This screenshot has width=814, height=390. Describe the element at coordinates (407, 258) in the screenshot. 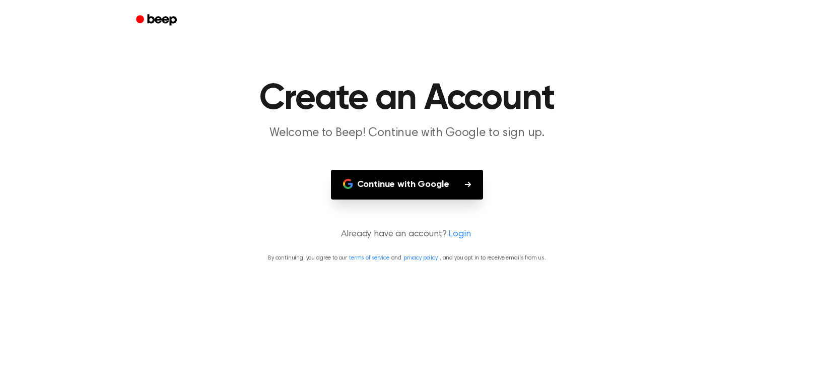

I see `p: By continuing, you agree to our and , and you opt in to receive emails from us.` at that location.